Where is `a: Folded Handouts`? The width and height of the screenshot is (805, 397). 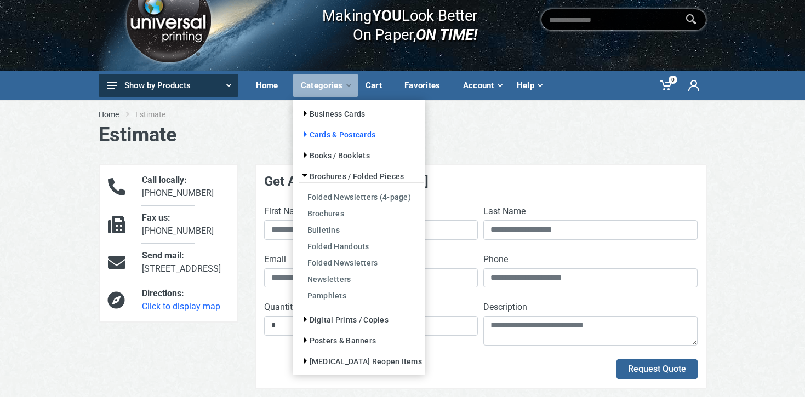
a: Folded Handouts is located at coordinates (362, 246).